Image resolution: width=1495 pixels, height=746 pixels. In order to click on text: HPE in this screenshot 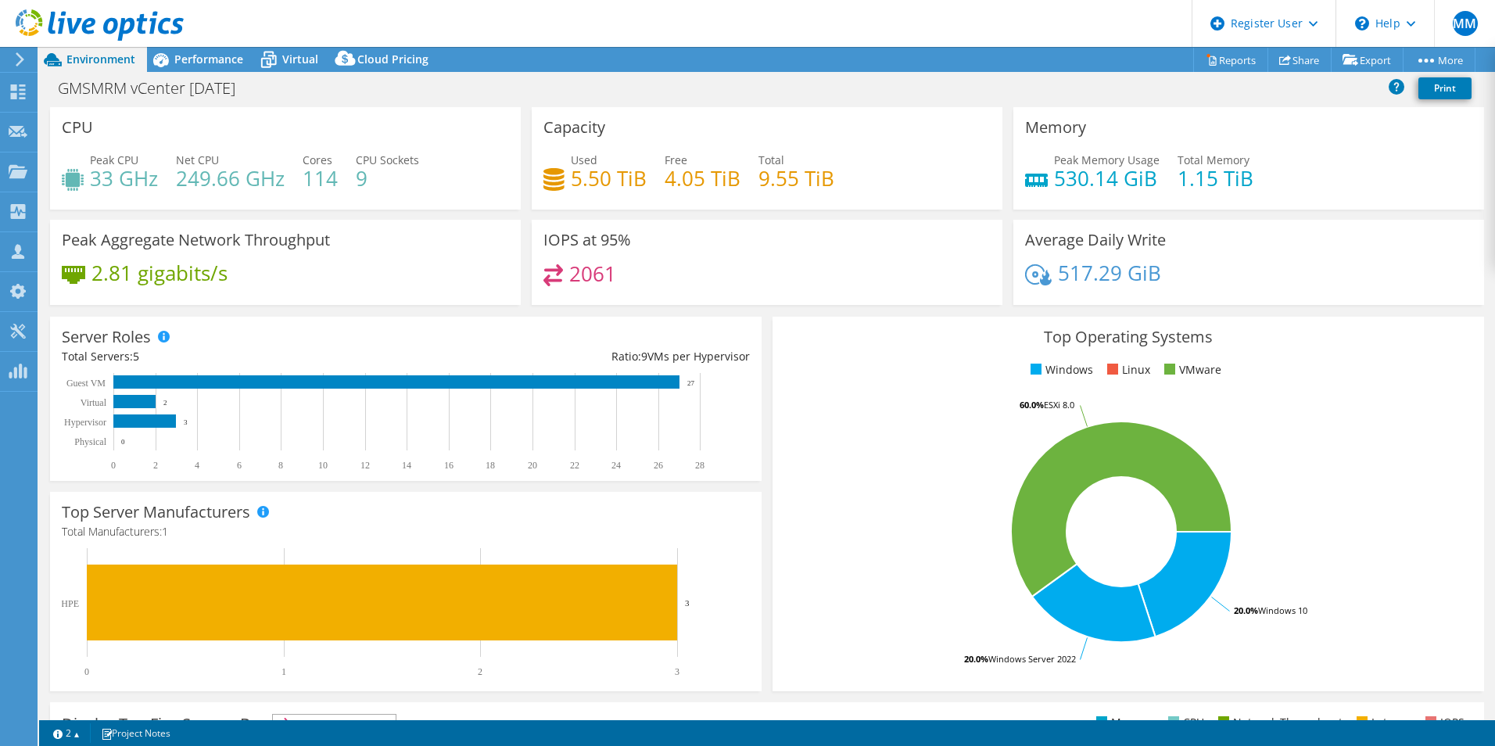, I will do `click(70, 604)`.